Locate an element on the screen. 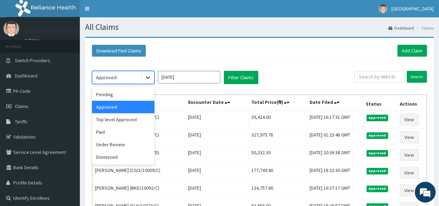 The height and width of the screenshot is (206, 439). div: Pending is located at coordinates (123, 94).